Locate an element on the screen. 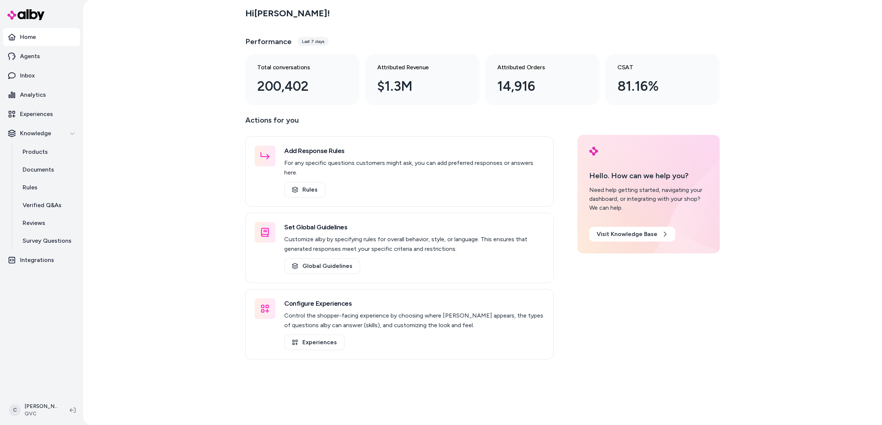 Image resolution: width=882 pixels, height=425 pixels. a: Attributed Orders 14,916 is located at coordinates (543, 80).